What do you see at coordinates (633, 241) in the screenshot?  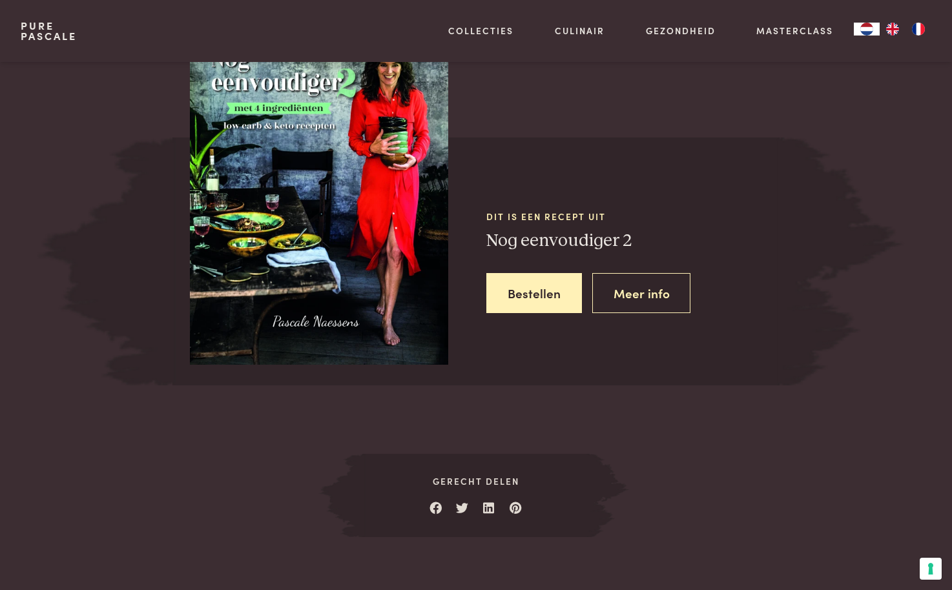 I see `h3: Nog eenvoudiger 2` at bounding box center [633, 241].